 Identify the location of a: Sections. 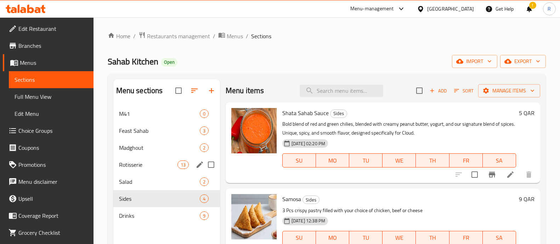
(51, 80).